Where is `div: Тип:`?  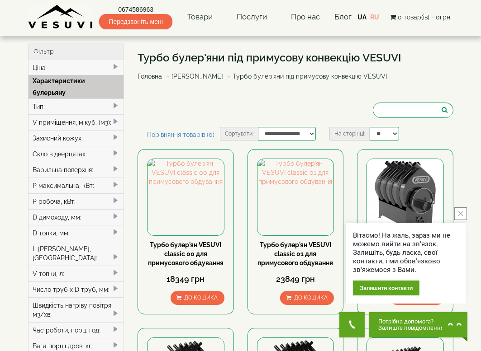
div: Тип: is located at coordinates (76, 106).